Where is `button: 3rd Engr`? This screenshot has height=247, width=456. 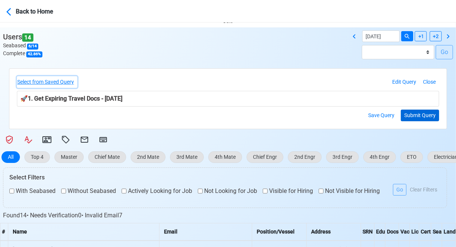
button: 3rd Engr is located at coordinates (342, 157).